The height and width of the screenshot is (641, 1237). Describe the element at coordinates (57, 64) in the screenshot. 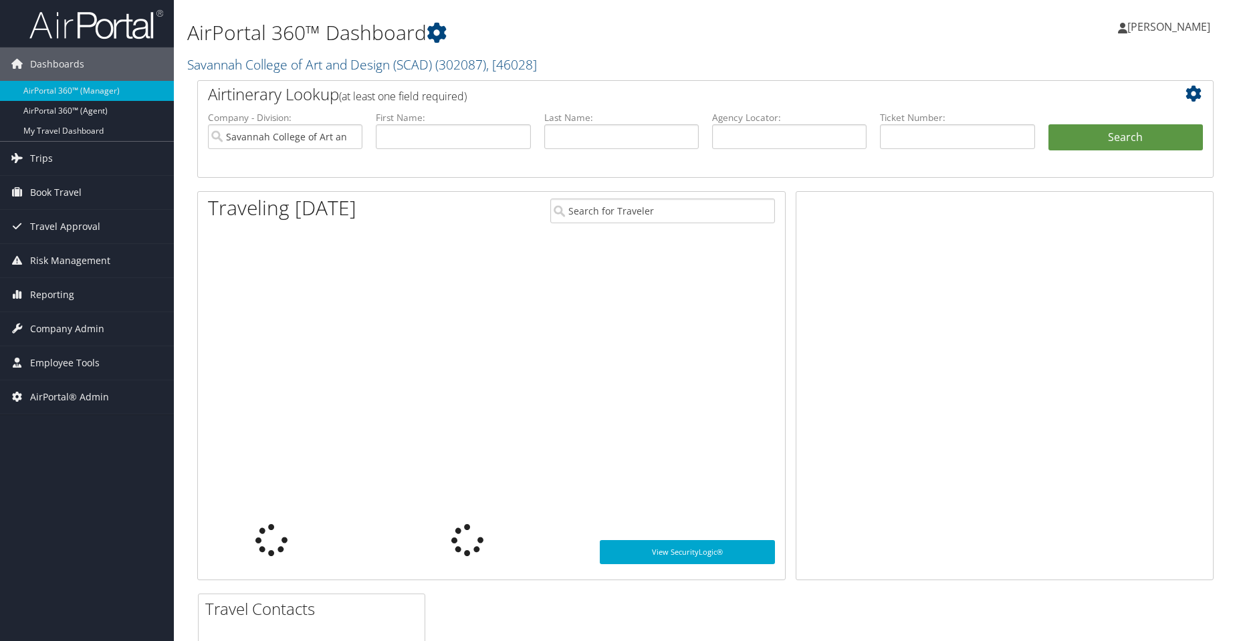

I see `span: Dashboards` at that location.